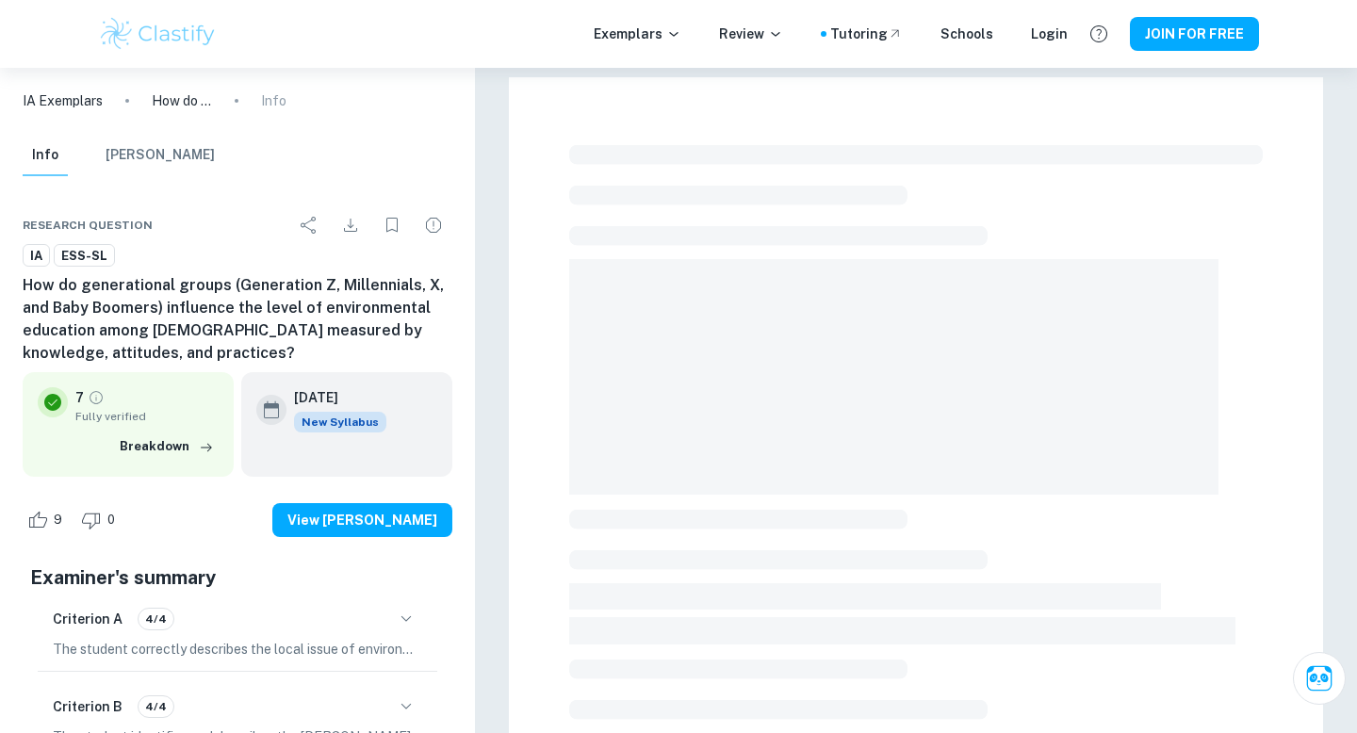 The width and height of the screenshot is (1357, 733). What do you see at coordinates (147, 417) in the screenshot?
I see `span: Fully verified` at bounding box center [147, 417].